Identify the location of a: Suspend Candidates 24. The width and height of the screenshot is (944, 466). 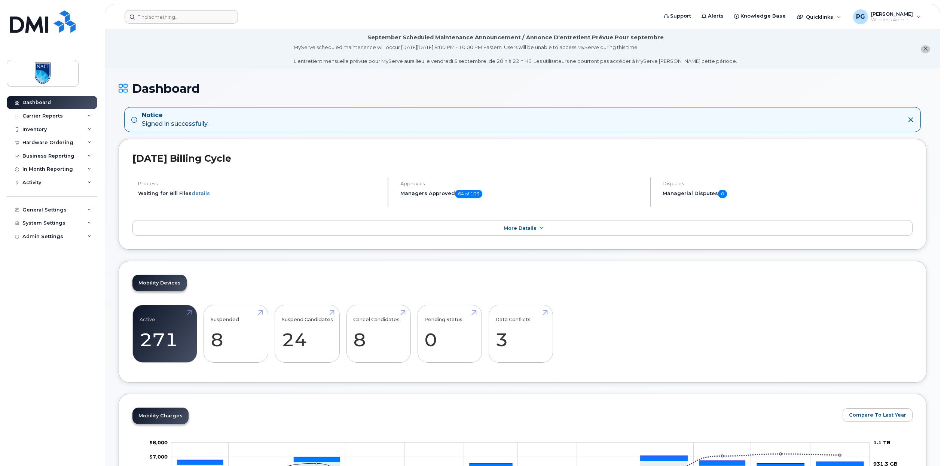
(307, 334).